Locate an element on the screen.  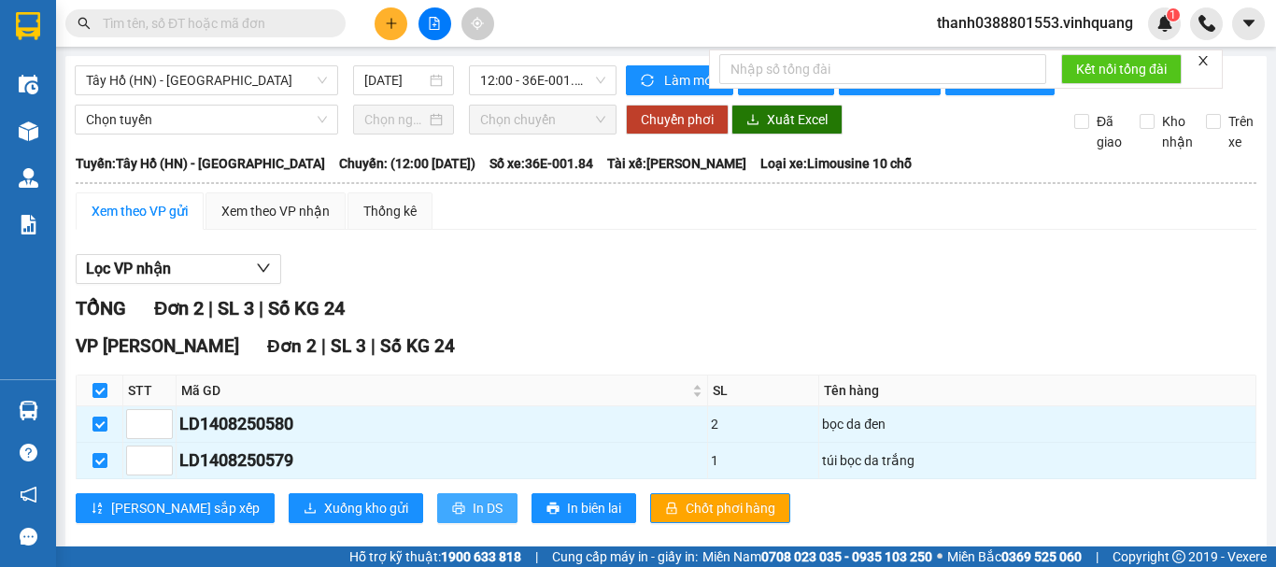
span: Kho nhận is located at coordinates (1177, 132).